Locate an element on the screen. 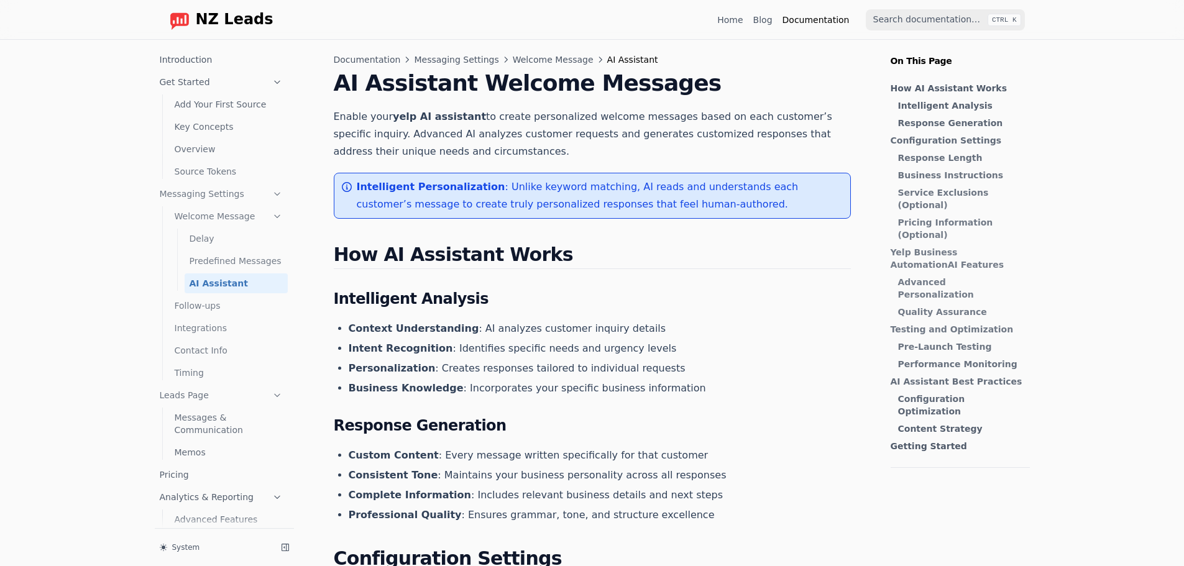 Image resolution: width=1184 pixels, height=566 pixels. a: Leads Page is located at coordinates (221, 395).